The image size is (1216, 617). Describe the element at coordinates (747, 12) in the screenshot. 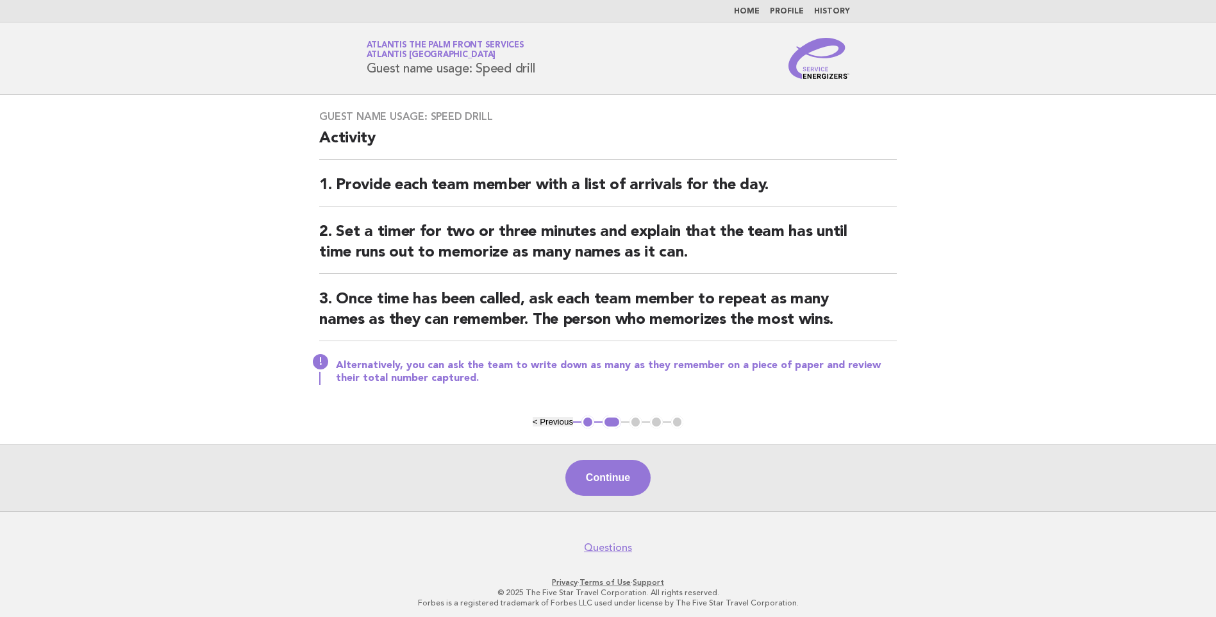

I see `a: Home` at that location.